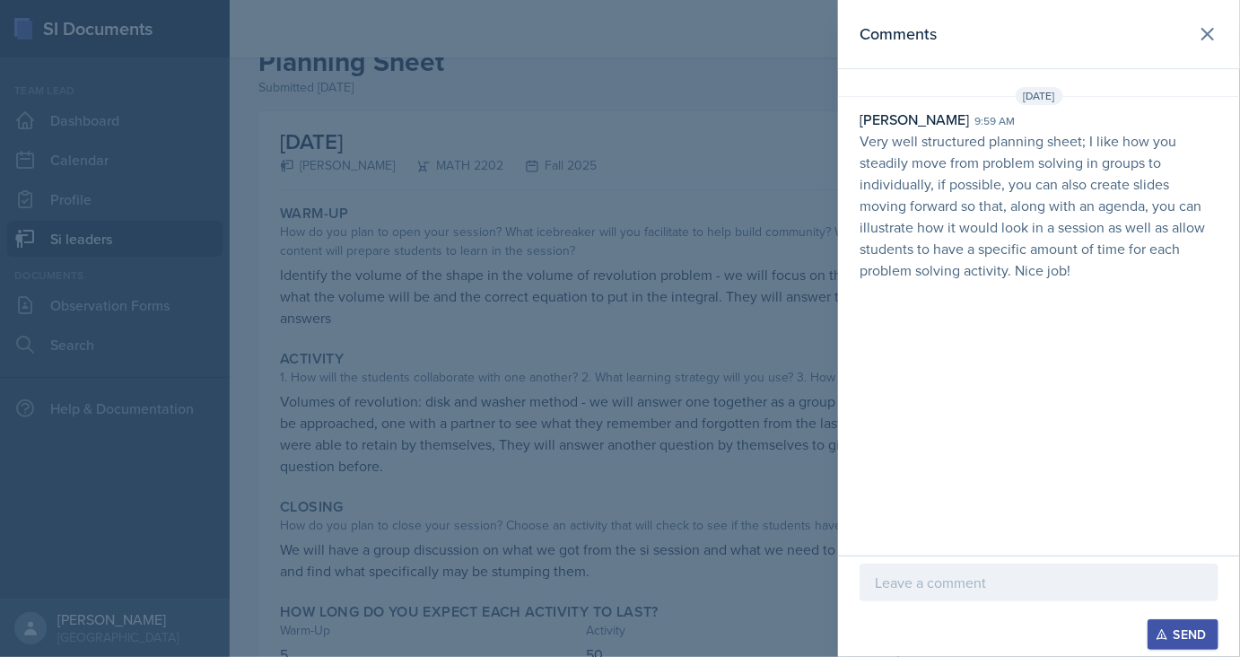 The height and width of the screenshot is (657, 1240). I want to click on p: Very well structured planning sheet; I like how you steadily move from problem solving in groups ..., so click(1039, 206).